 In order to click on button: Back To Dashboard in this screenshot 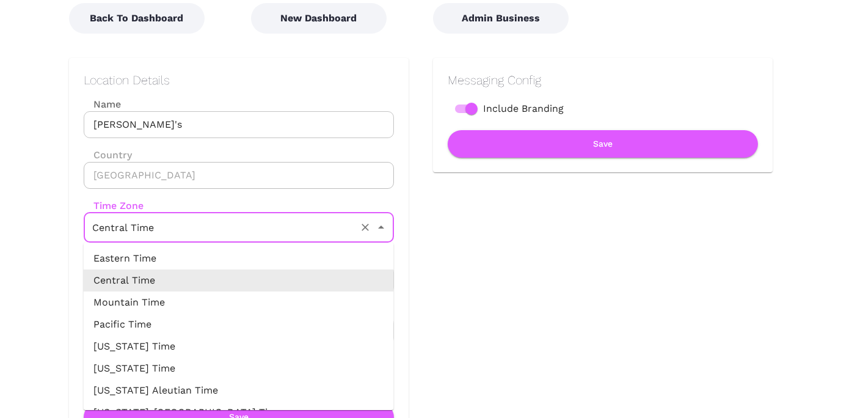, I will do `click(137, 18)`.